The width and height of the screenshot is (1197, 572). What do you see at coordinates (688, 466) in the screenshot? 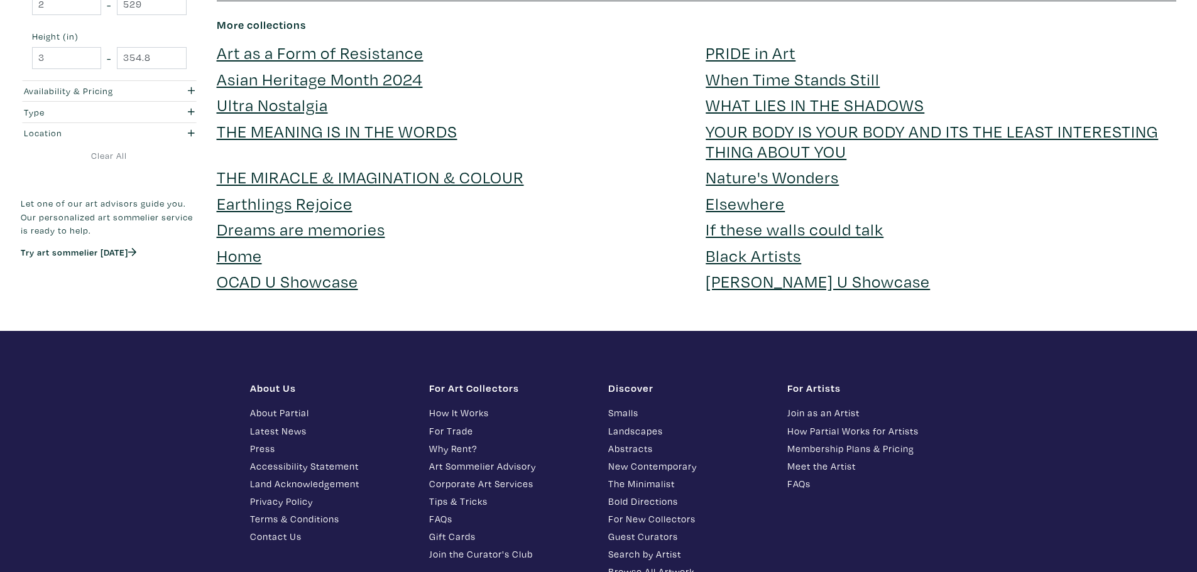
I see `a: New Contemporary` at bounding box center [688, 466].